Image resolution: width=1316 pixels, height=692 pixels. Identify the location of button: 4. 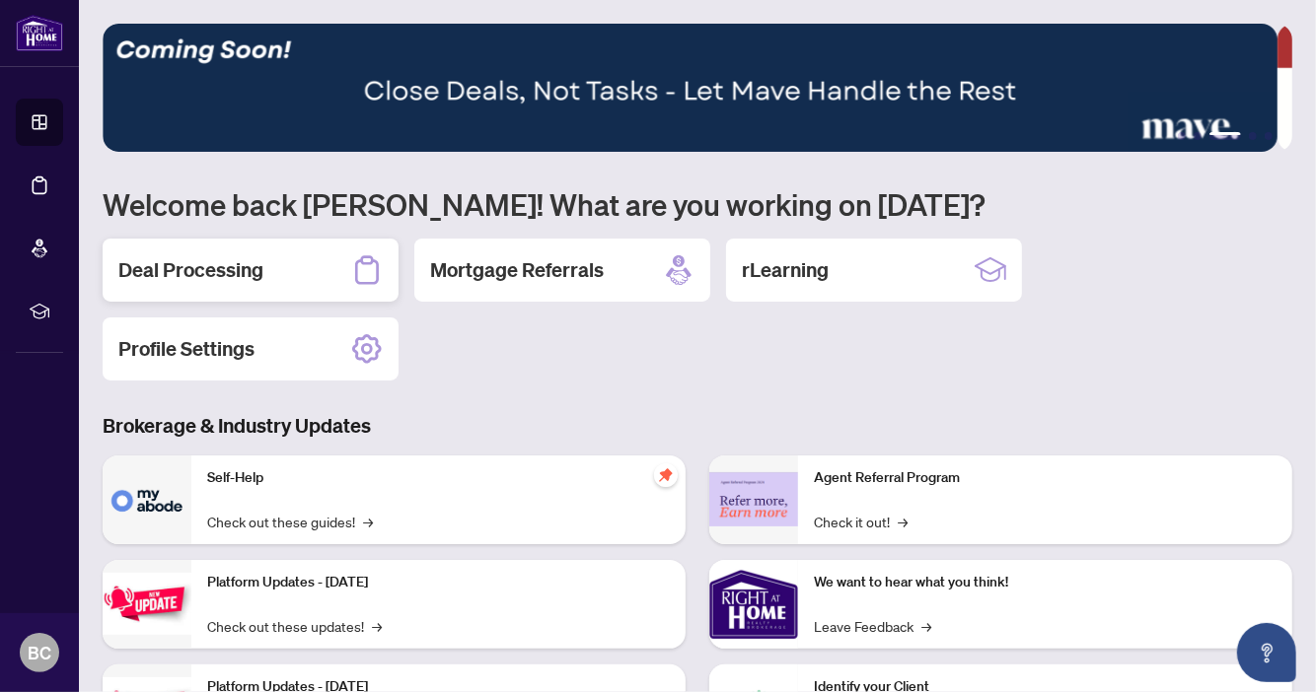
(1253, 136).